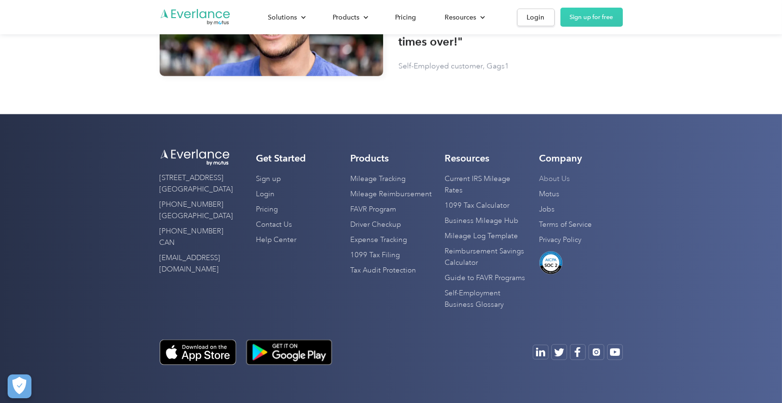  Describe the element at coordinates (369, 158) in the screenshot. I see `h4: Products` at that location.